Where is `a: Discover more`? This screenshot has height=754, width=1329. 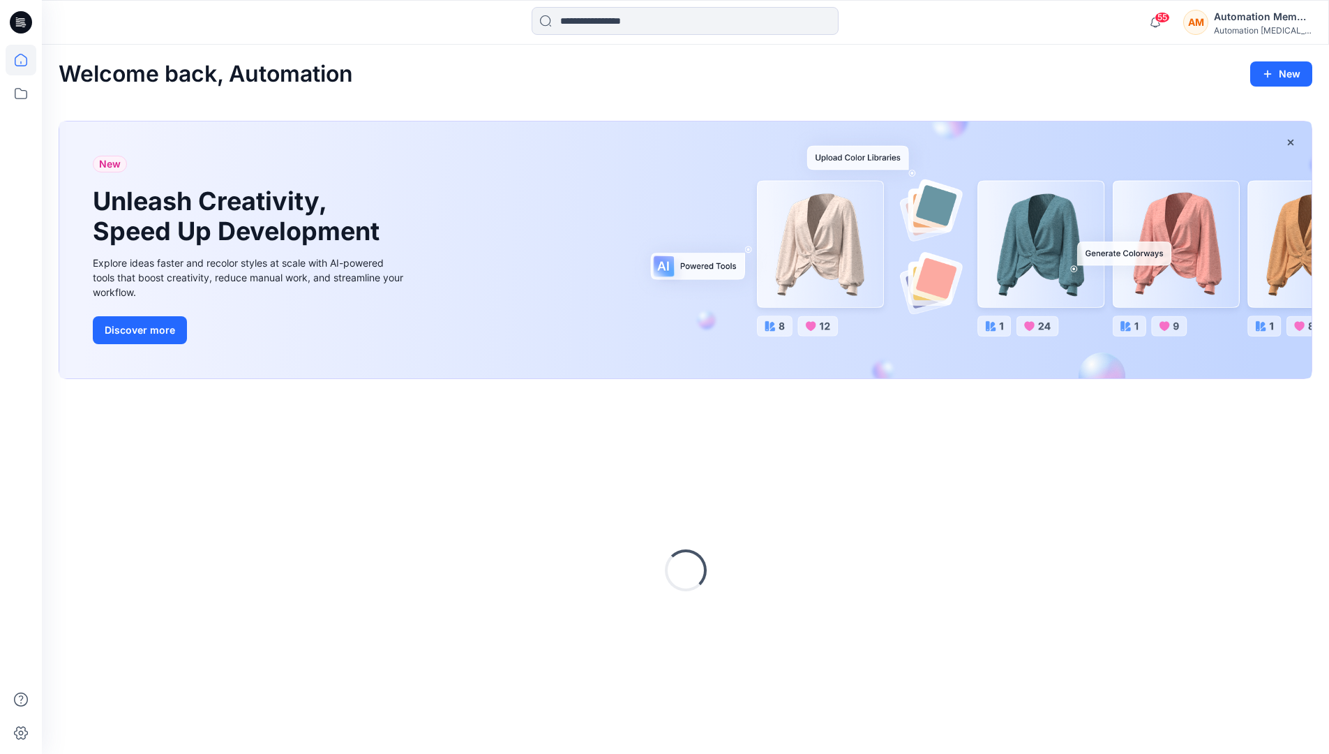 a: Discover more is located at coordinates (250, 330).